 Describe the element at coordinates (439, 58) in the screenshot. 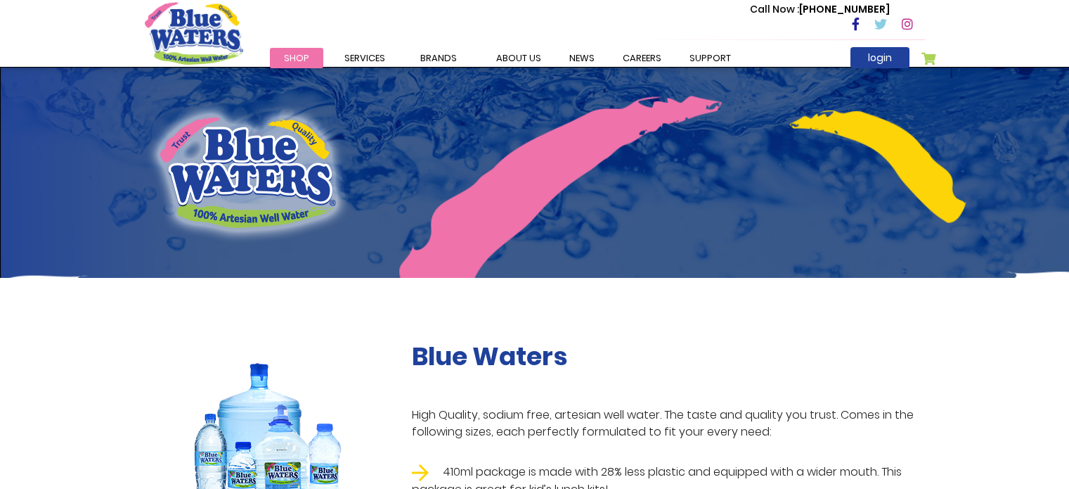

I see `a: Brands` at that location.